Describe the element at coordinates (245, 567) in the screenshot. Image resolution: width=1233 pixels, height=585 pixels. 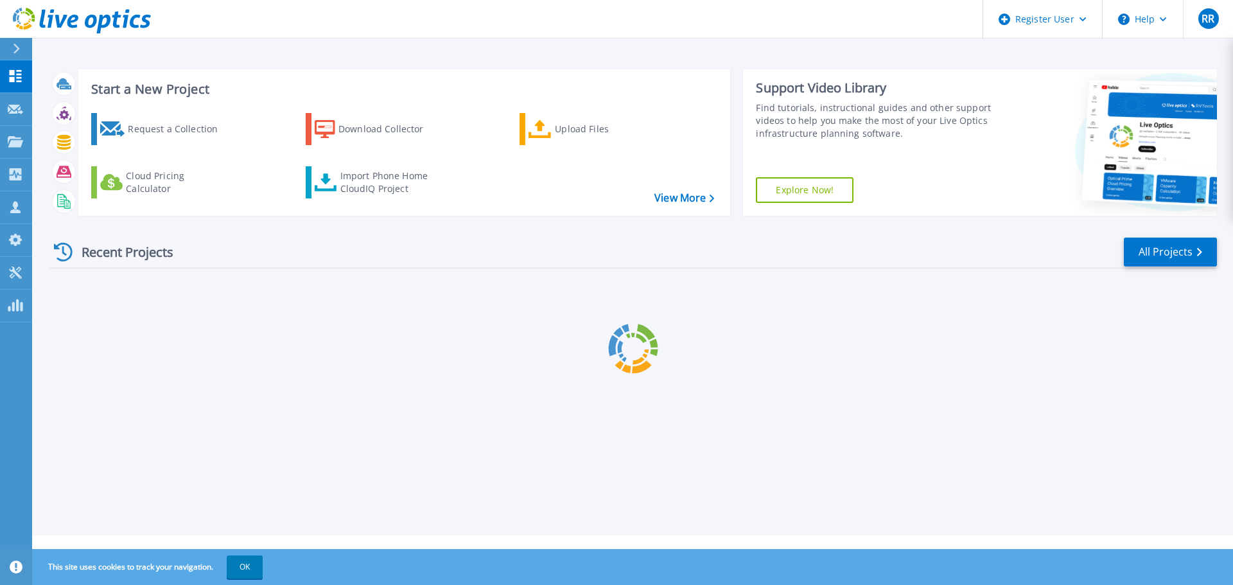
I see `button: OK` at that location.